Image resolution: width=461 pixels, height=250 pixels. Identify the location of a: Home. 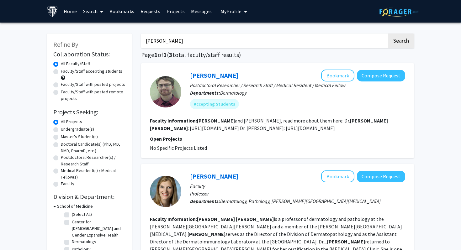
(70, 11).